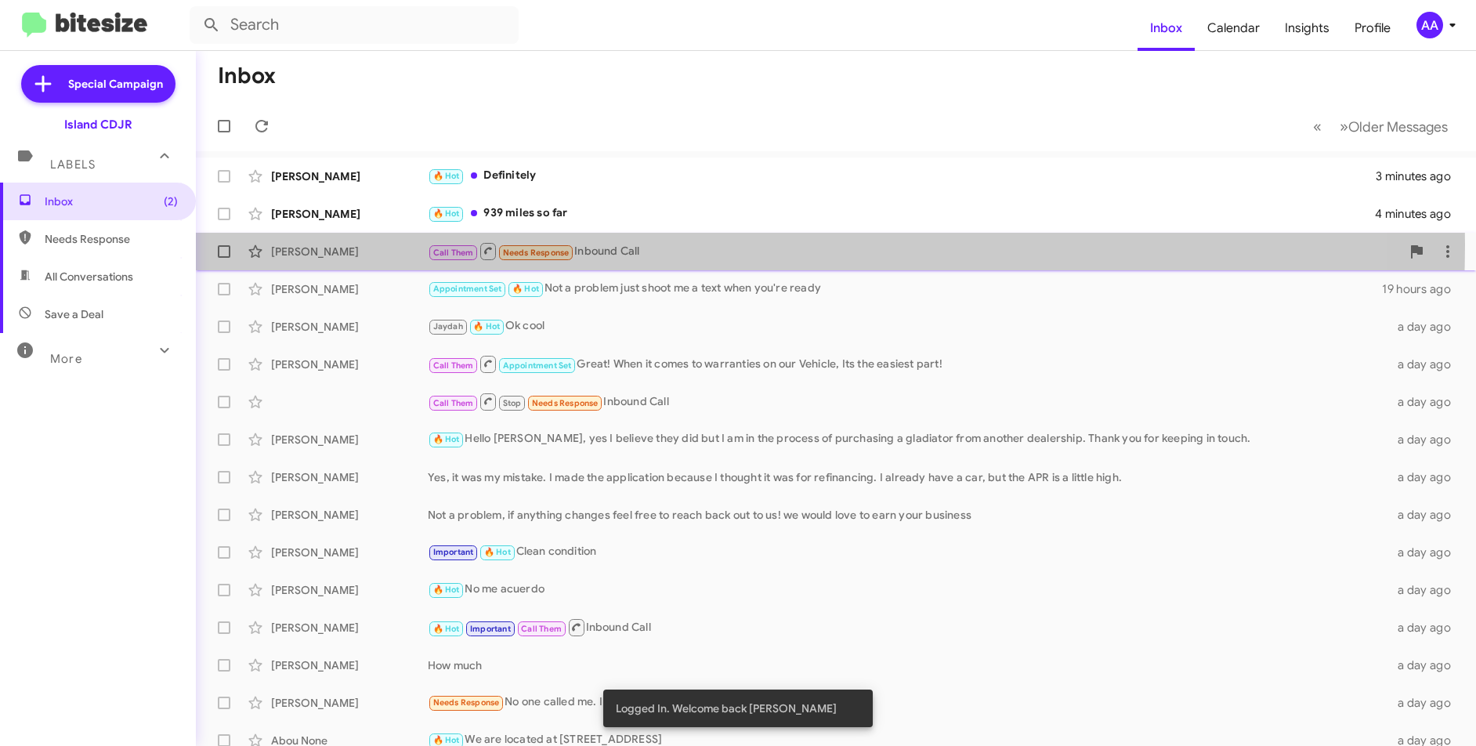 The image size is (1476, 746). I want to click on span: Jaydah, so click(448, 326).